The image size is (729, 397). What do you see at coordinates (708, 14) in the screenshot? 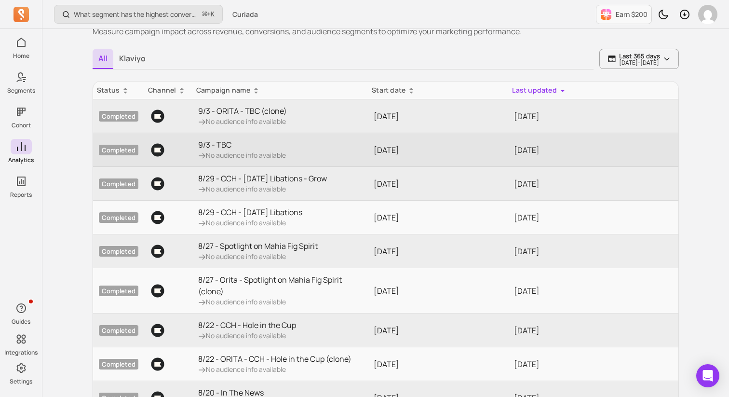
I see `img: avatar` at bounding box center [708, 14].